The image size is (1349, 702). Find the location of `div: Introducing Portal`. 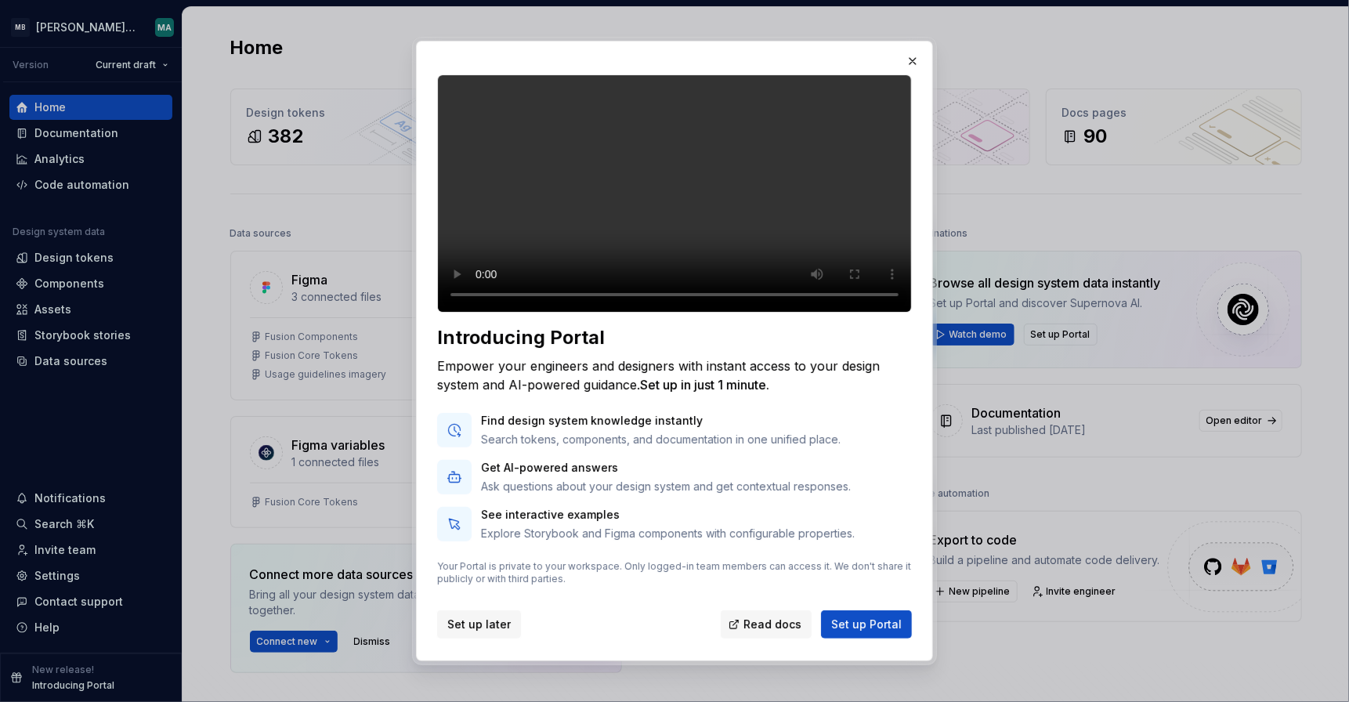

div: Introducing Portal is located at coordinates (674, 338).